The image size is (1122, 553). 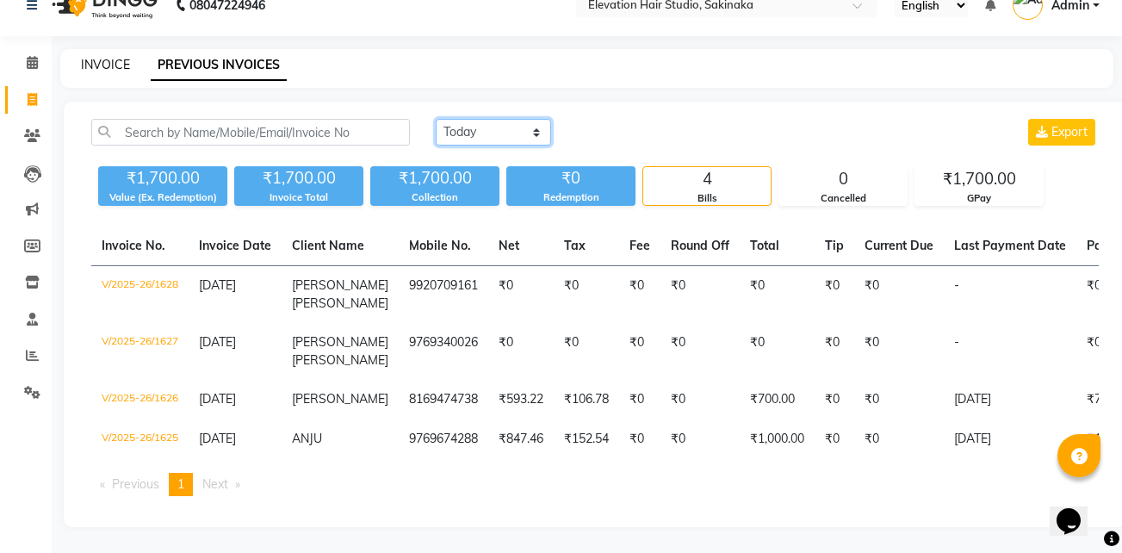 I want to click on span: Previous, so click(x=135, y=484).